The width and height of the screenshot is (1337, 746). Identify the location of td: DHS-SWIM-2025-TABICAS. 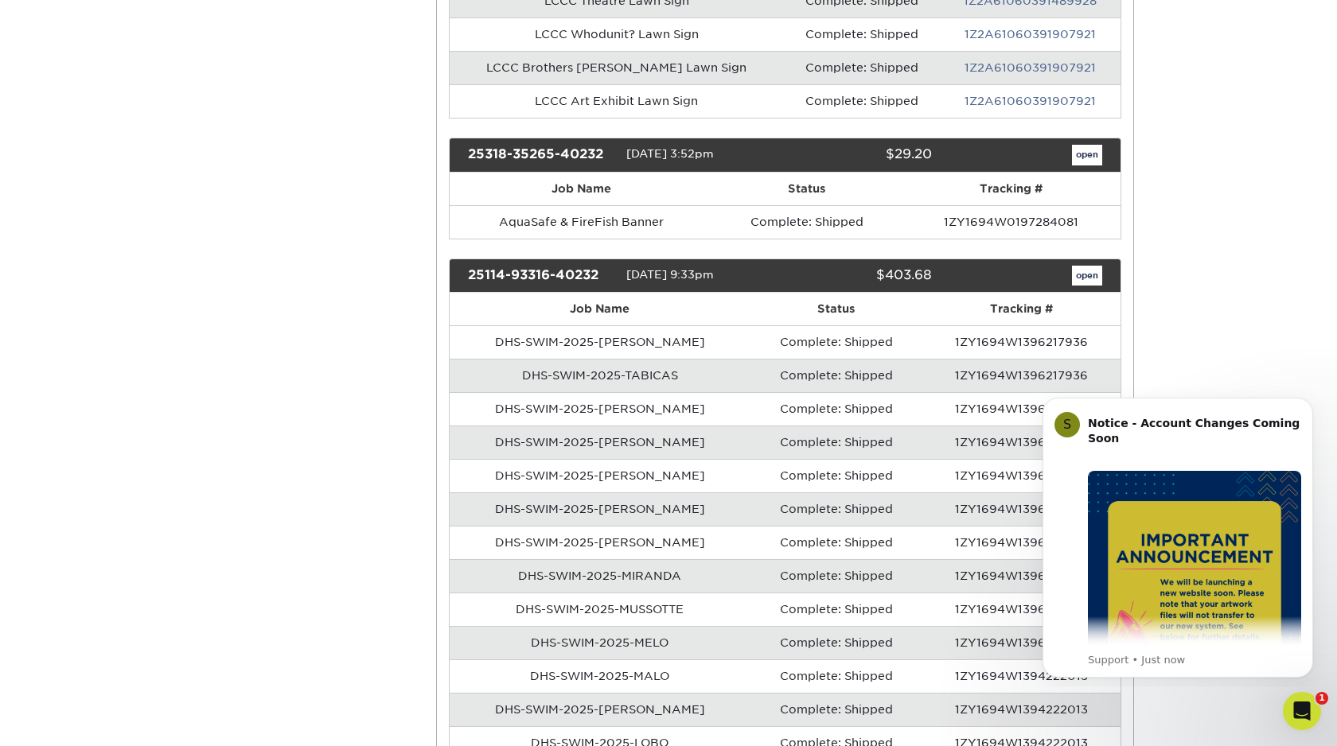
(600, 376).